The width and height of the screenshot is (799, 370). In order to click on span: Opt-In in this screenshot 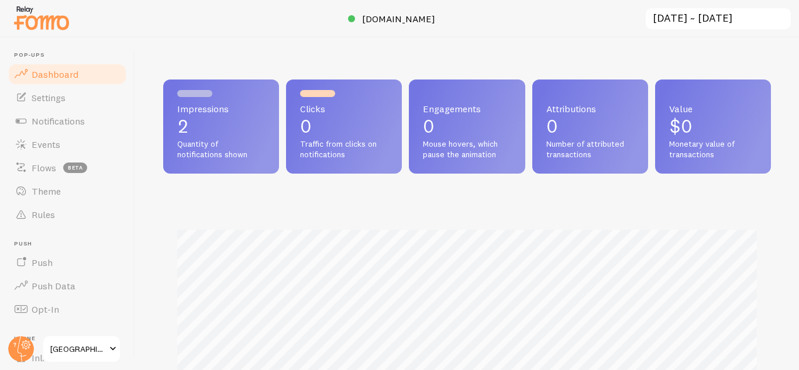, I will do `click(45, 309)`.